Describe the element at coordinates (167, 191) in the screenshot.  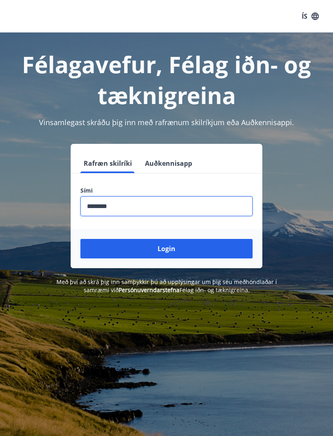
I see `label: Sími` at that location.